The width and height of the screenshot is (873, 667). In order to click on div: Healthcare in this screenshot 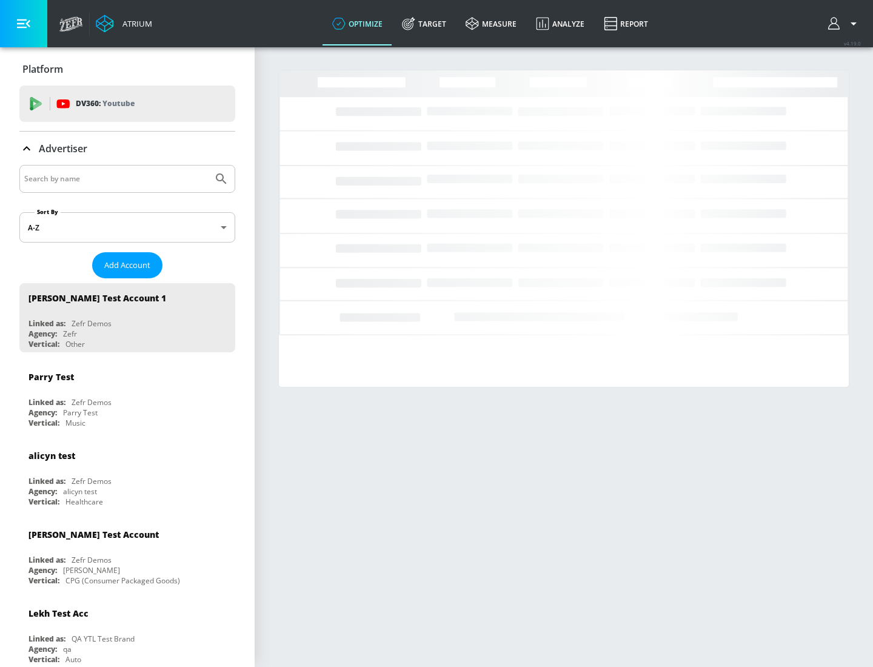, I will do `click(84, 502)`.